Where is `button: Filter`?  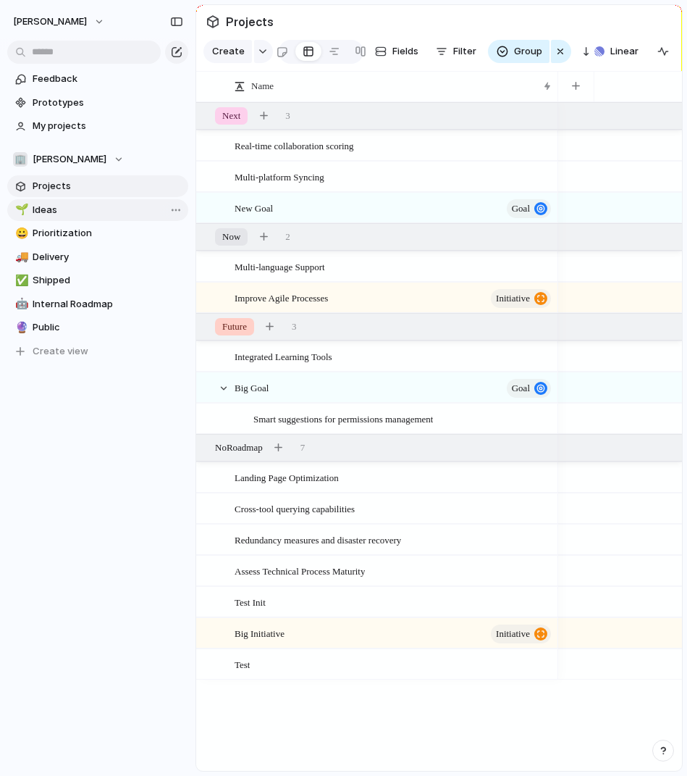 button: Filter is located at coordinates (456, 51).